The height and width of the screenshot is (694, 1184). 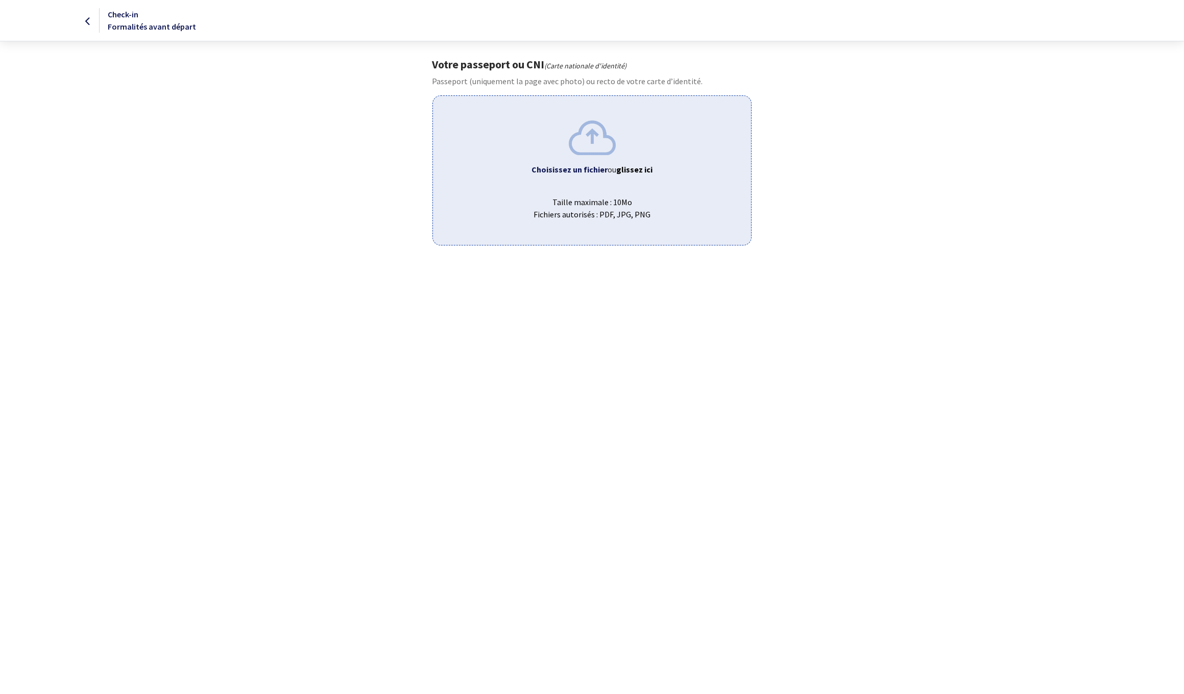 What do you see at coordinates (634, 170) in the screenshot?
I see `b: glissez ici` at bounding box center [634, 170].